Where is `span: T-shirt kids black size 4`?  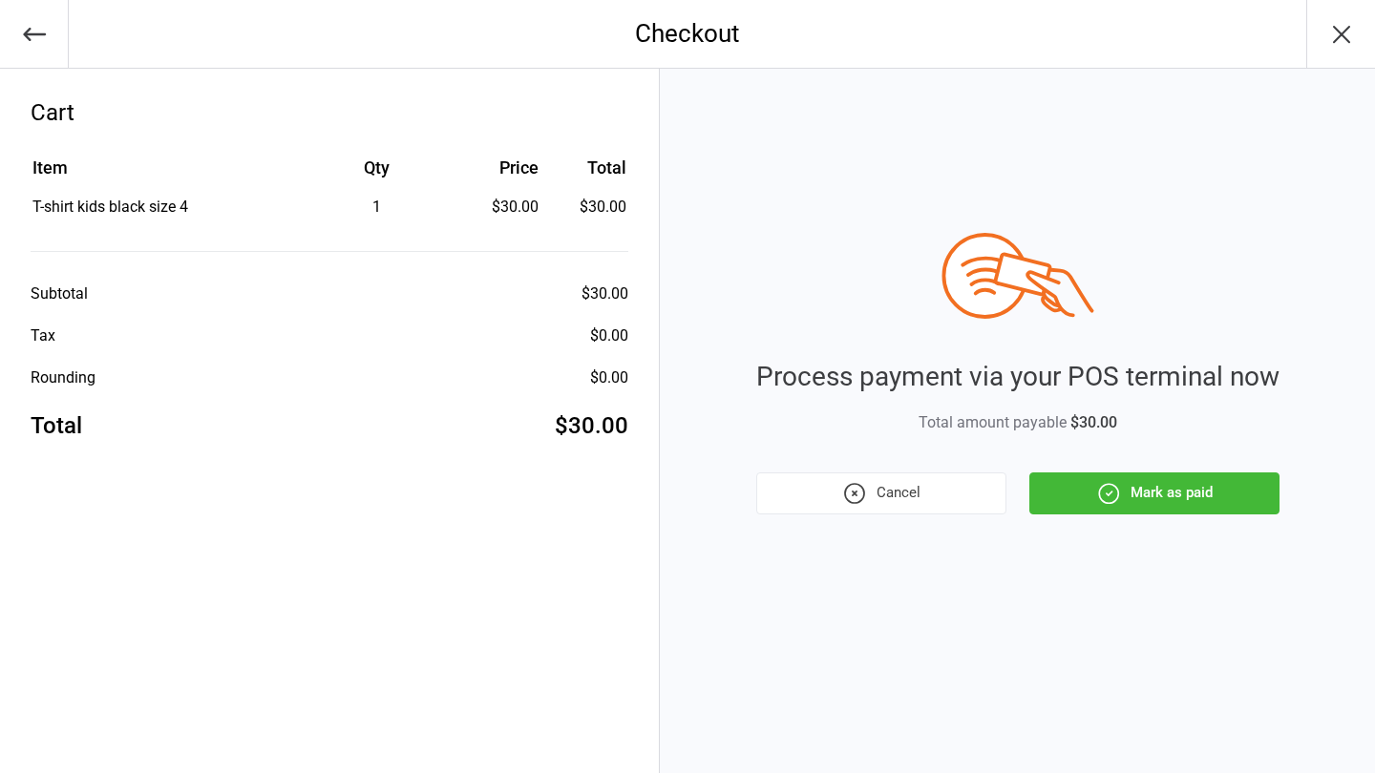 span: T-shirt kids black size 4 is located at coordinates (110, 206).